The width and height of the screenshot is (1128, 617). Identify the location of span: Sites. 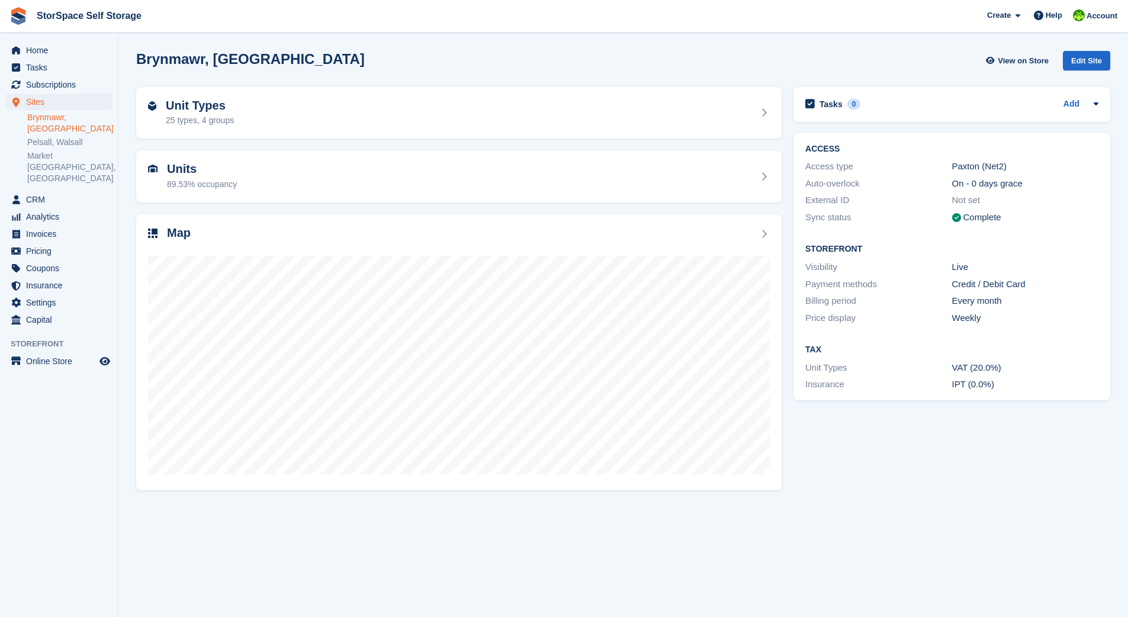
(62, 102).